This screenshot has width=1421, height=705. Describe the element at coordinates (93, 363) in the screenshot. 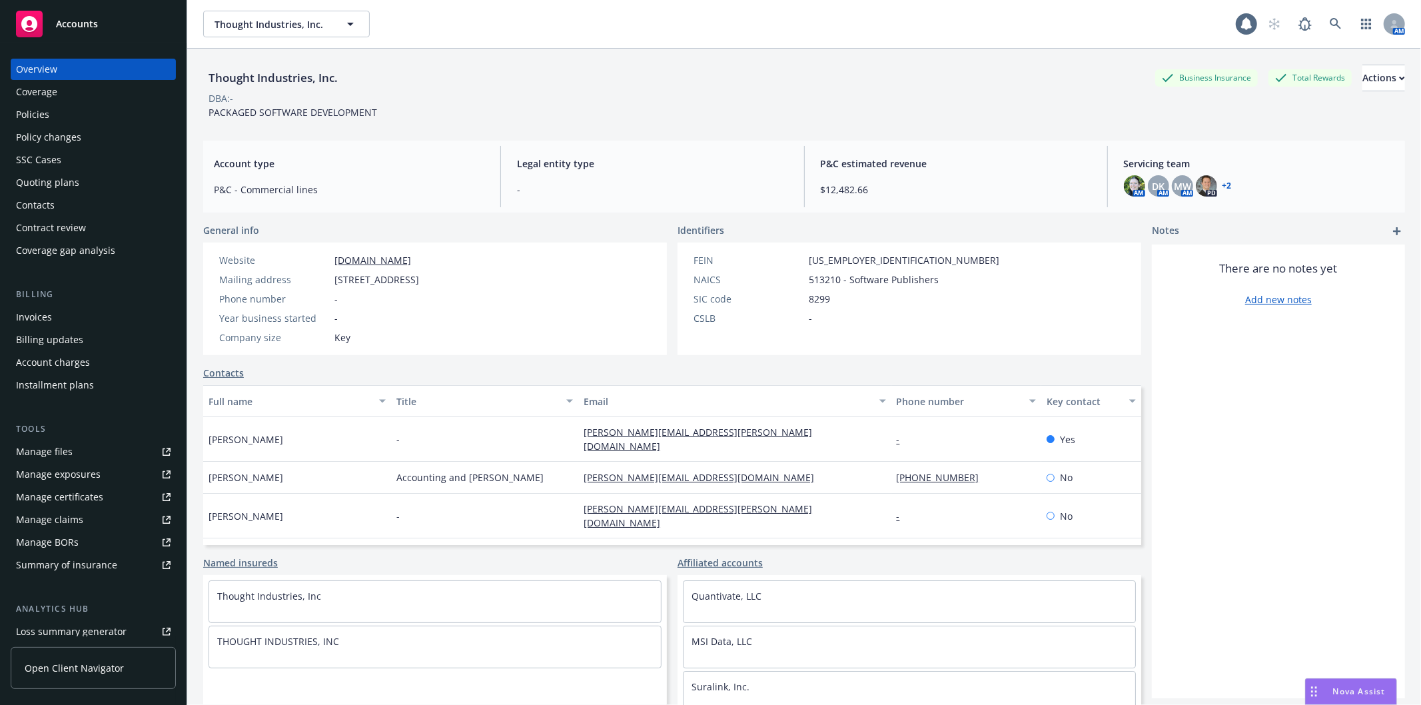

I see `a: Account charges` at that location.